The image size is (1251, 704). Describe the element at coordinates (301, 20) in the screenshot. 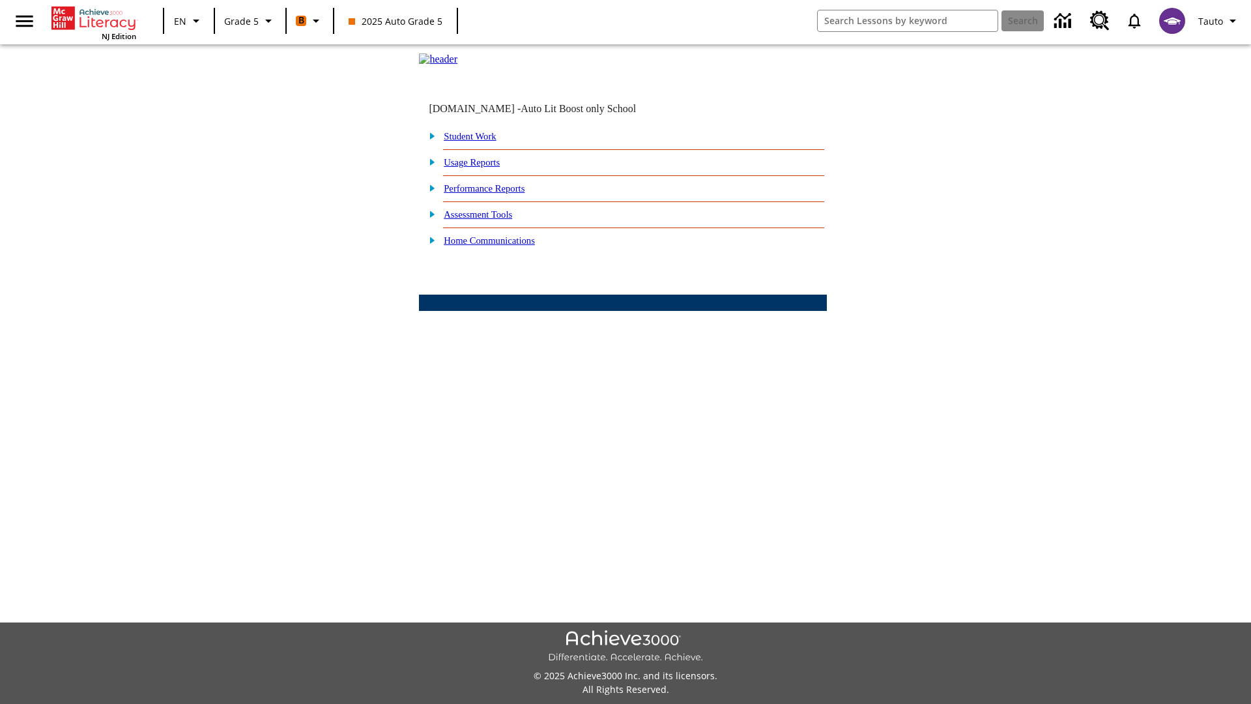

I see `span: B` at that location.